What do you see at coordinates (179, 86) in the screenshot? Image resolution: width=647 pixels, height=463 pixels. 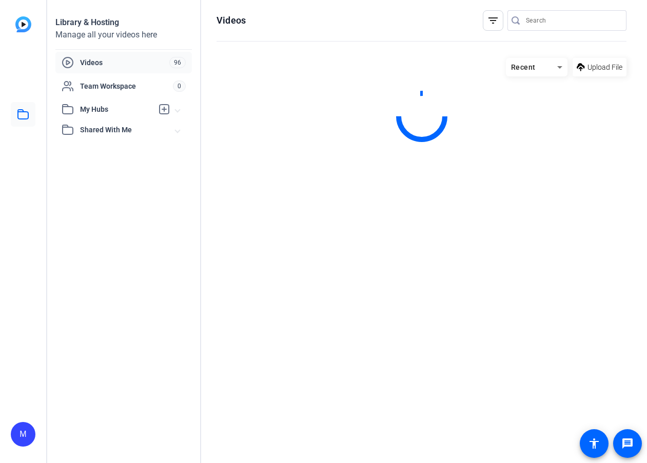 I see `span: 0` at bounding box center [179, 86].